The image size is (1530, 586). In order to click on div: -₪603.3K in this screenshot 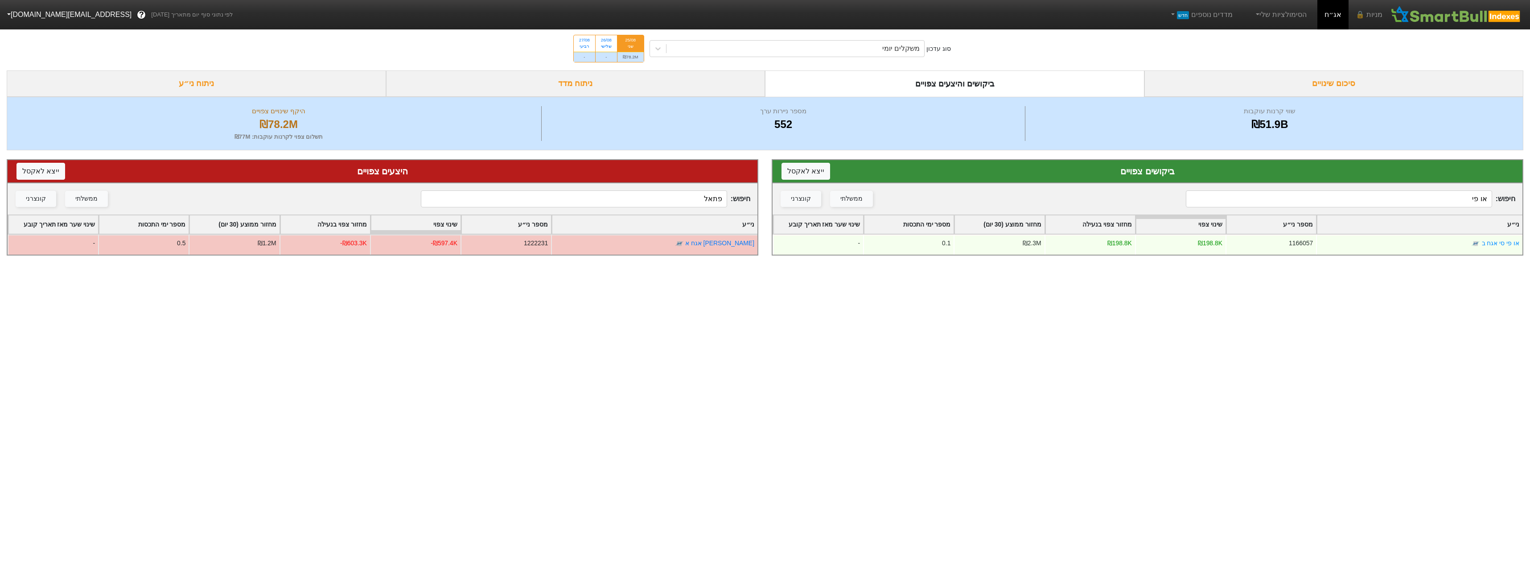, I will do `click(354, 243)`.